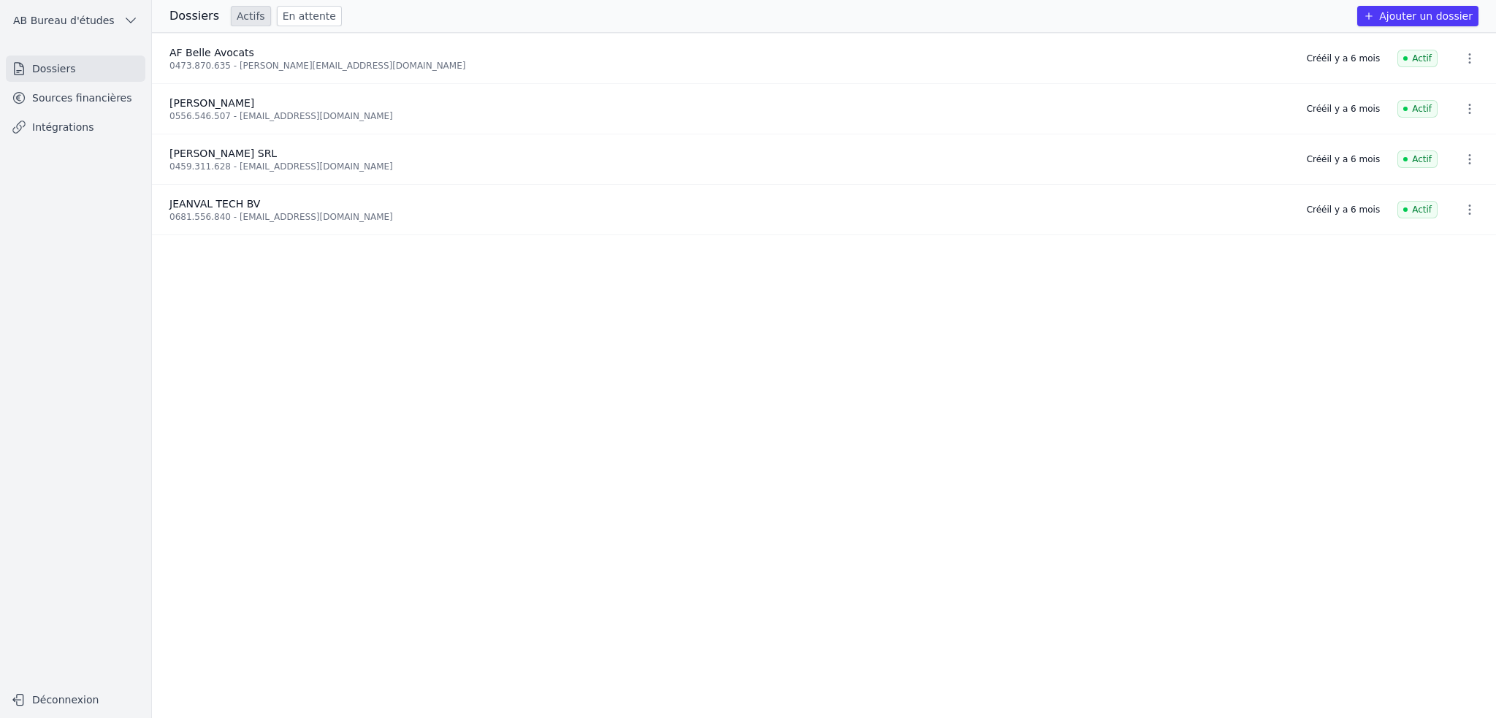 The height and width of the screenshot is (718, 1496). Describe the element at coordinates (309, 16) in the screenshot. I see `a: En attente` at that location.